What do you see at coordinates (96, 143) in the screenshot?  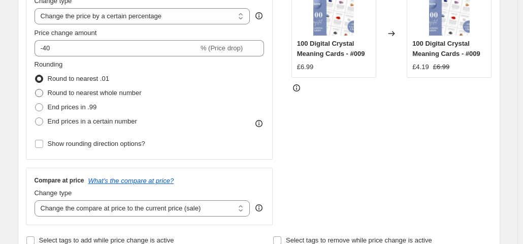 I see `span: Show rounding direction options?` at bounding box center [96, 143].